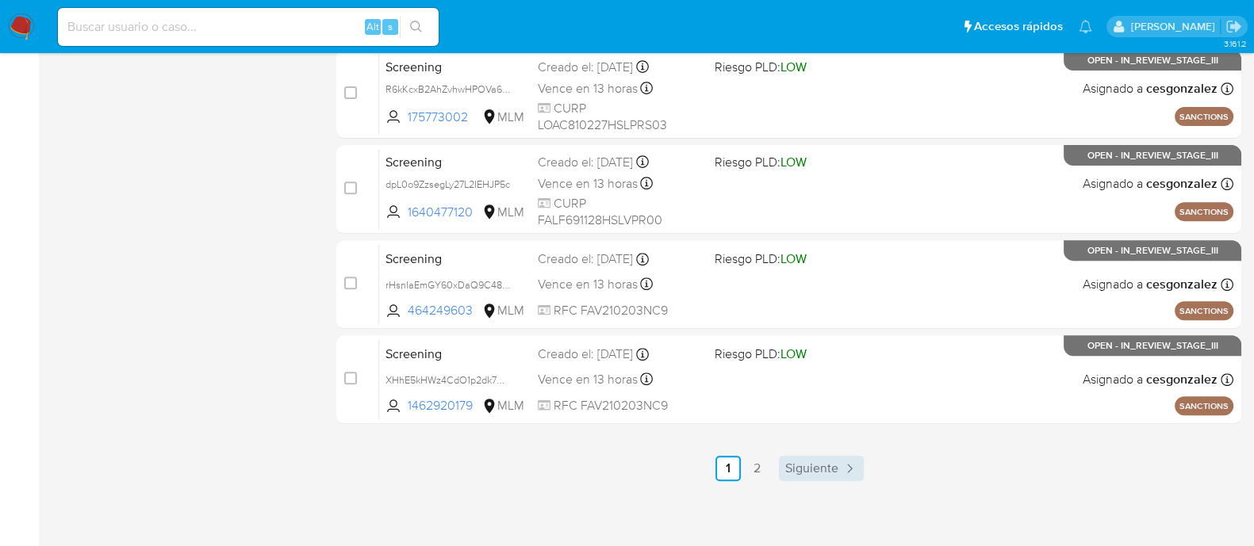 Image resolution: width=1254 pixels, height=546 pixels. What do you see at coordinates (1018, 26) in the screenshot?
I see `span: Accesos rápidos` at bounding box center [1018, 26].